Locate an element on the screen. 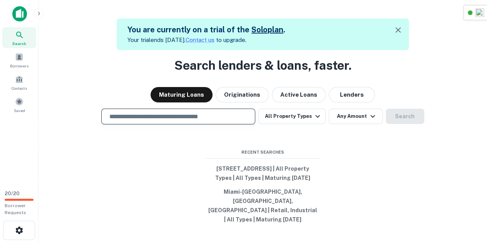 The image size is (487, 243). a: Contacts is located at coordinates (19, 82).